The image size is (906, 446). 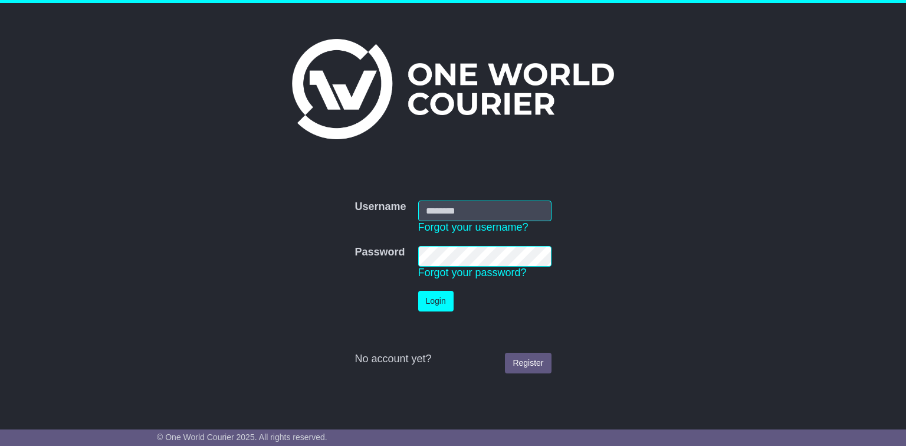 I want to click on button: Login, so click(x=436, y=301).